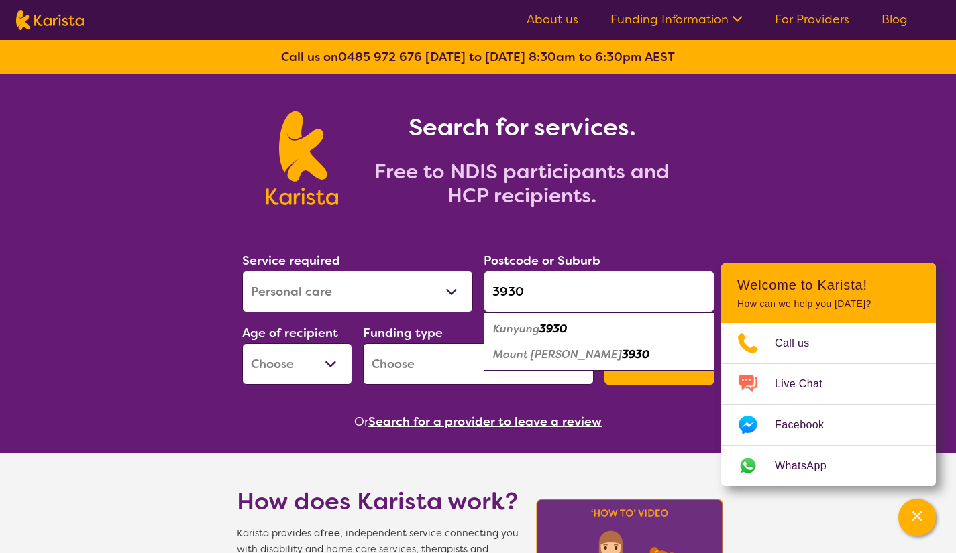 This screenshot has height=553, width=956. What do you see at coordinates (290, 333) in the screenshot?
I see `label: Age of recipient` at bounding box center [290, 333].